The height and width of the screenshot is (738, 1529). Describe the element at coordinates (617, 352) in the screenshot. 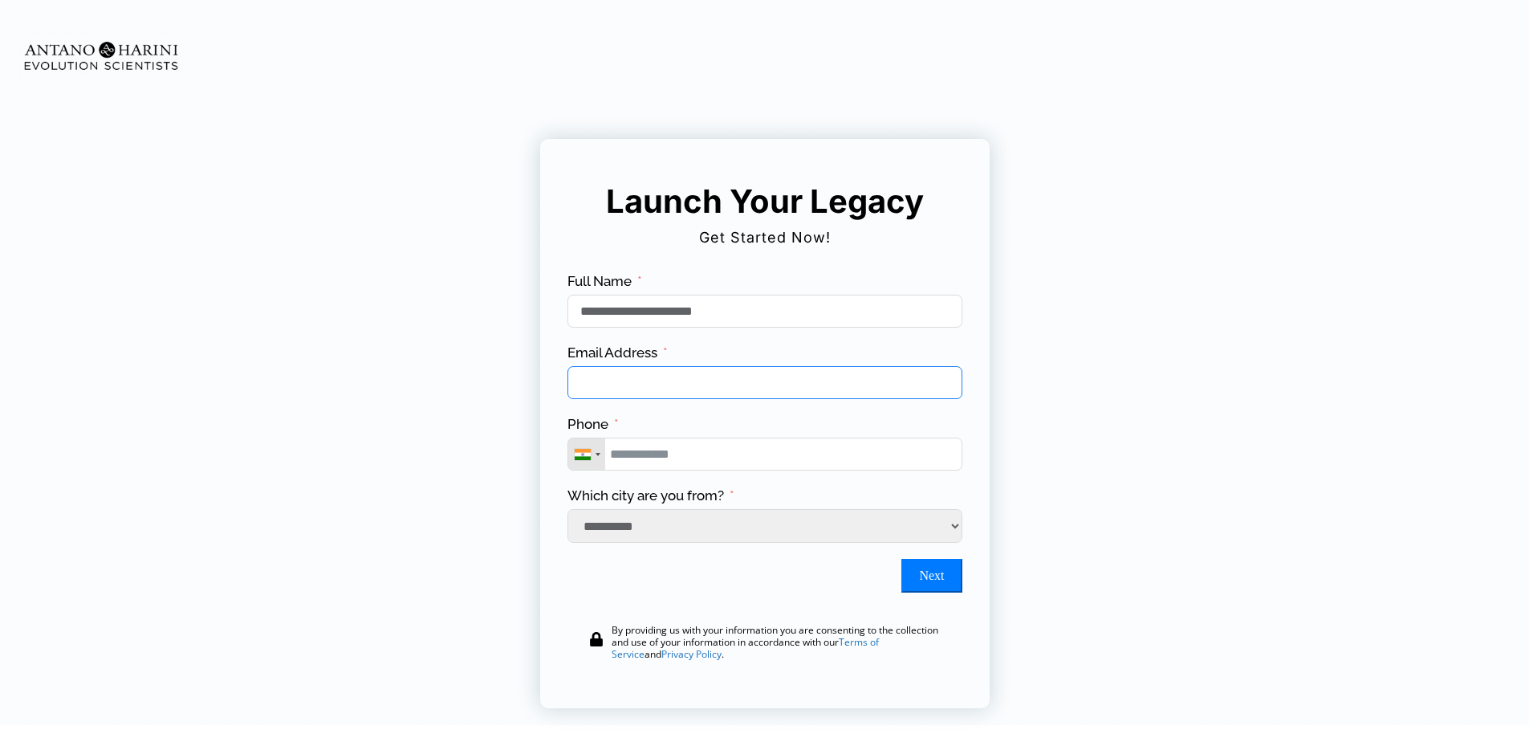

I see `label: Email Address` at that location.